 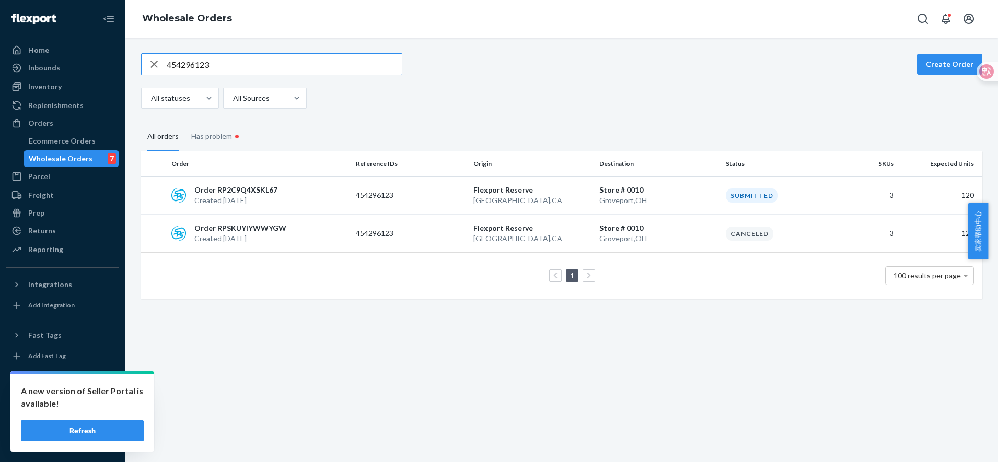 I want to click on a: Wholesale Orders7, so click(x=72, y=159).